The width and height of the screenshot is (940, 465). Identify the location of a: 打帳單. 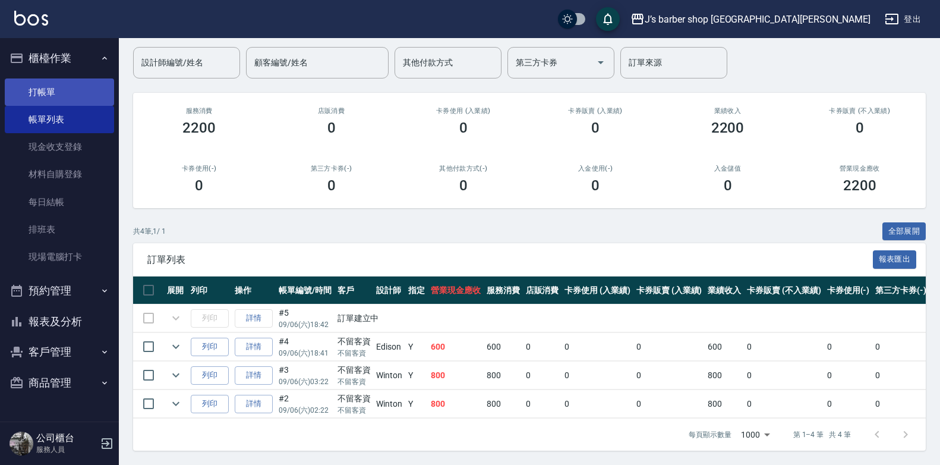
(59, 92).